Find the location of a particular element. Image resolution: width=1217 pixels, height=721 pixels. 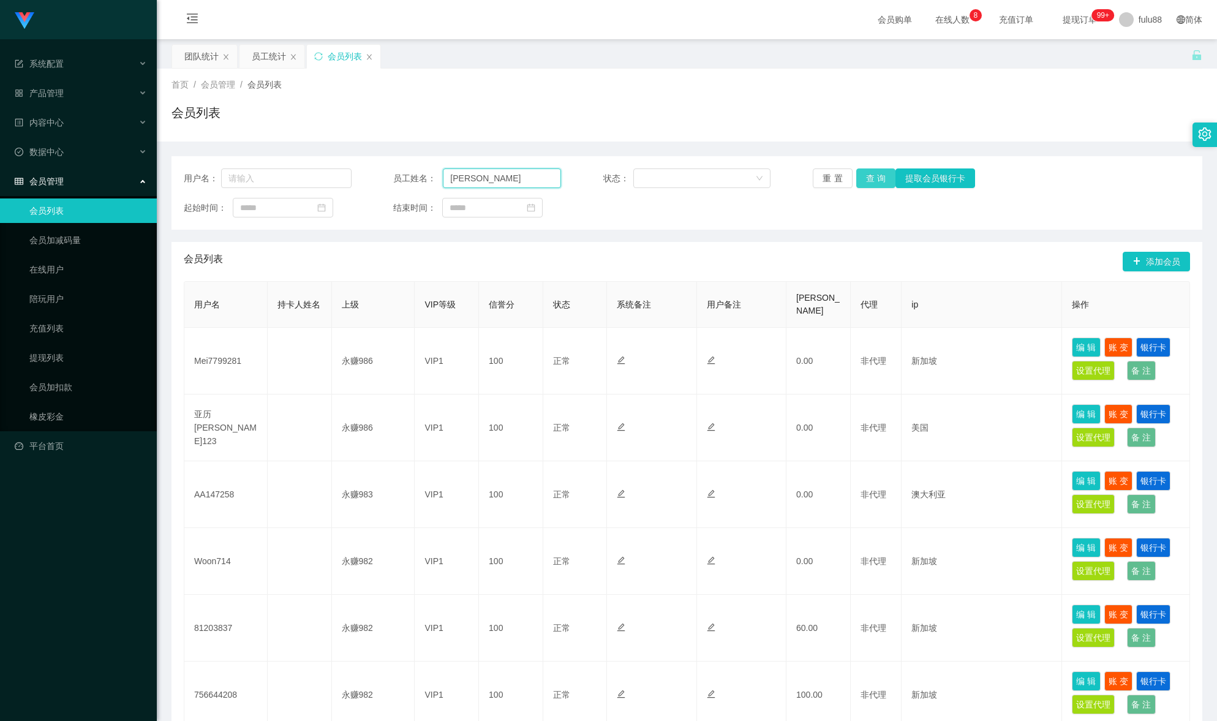

button: 提取会员银行卡 is located at coordinates (935, 178).